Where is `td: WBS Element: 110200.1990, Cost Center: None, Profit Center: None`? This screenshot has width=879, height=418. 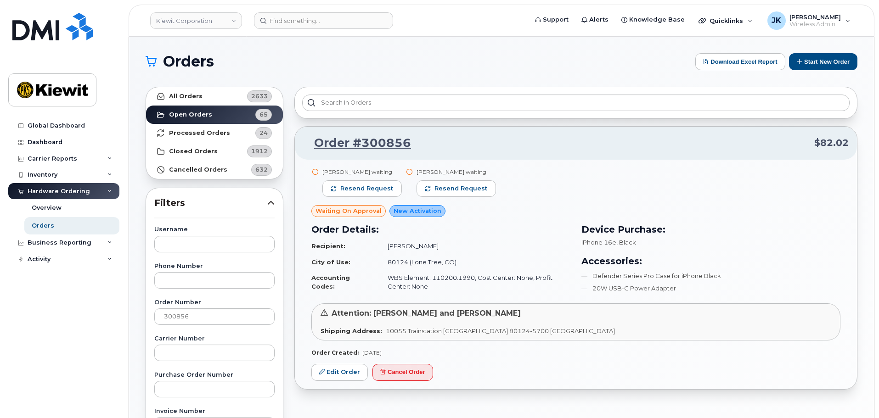 td: WBS Element: 110200.1990, Cost Center: None, Profit Center: None is located at coordinates (475, 282).